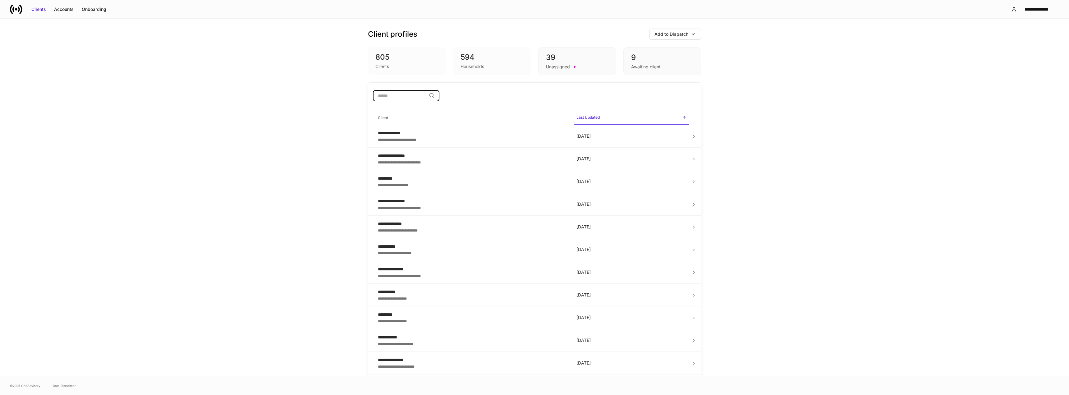 Image resolution: width=1069 pixels, height=395 pixels. What do you see at coordinates (662, 57) in the screenshot?
I see `div: 9` at bounding box center [662, 57].